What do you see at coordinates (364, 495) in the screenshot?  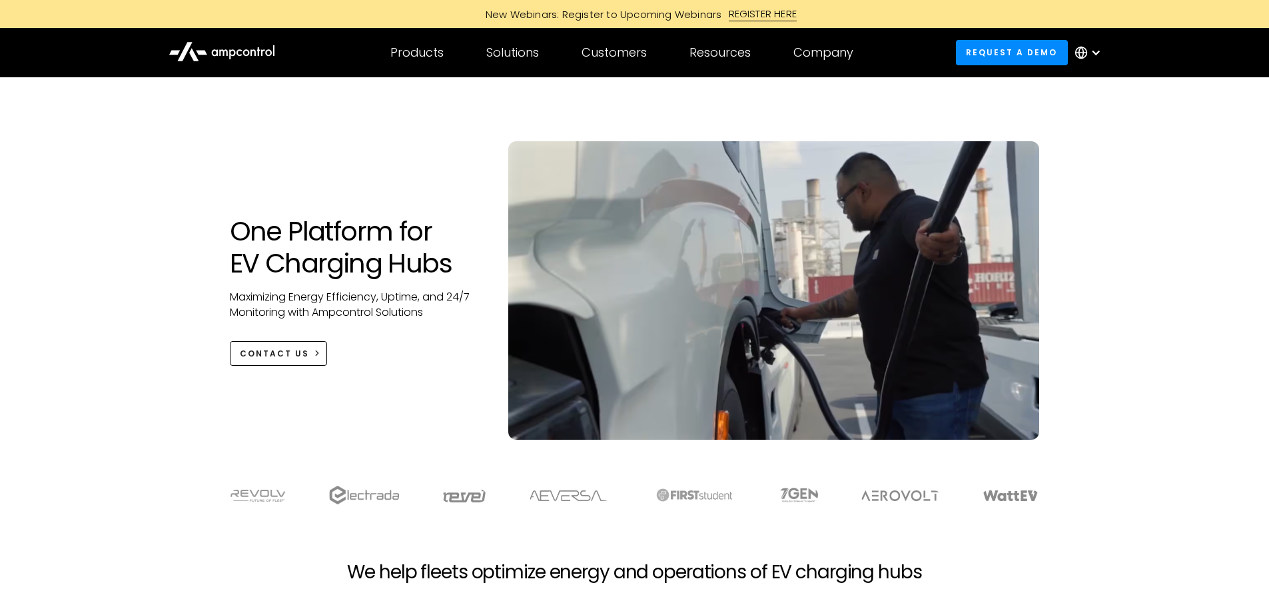 I see `img: electrada logo` at bounding box center [364, 495].